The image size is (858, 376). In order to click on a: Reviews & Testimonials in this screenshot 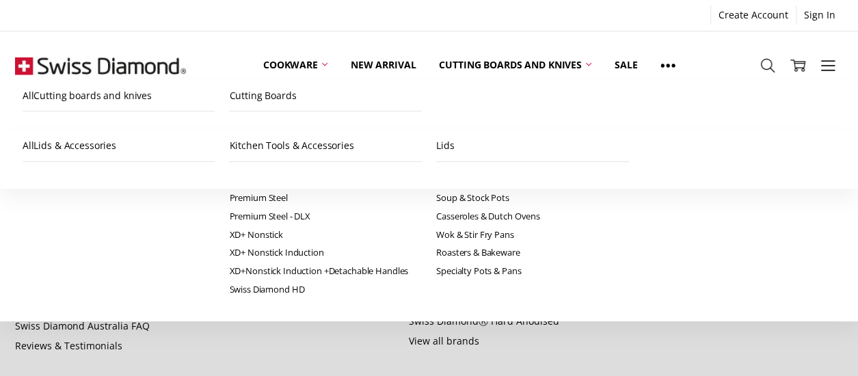, I will do `click(68, 345)`.